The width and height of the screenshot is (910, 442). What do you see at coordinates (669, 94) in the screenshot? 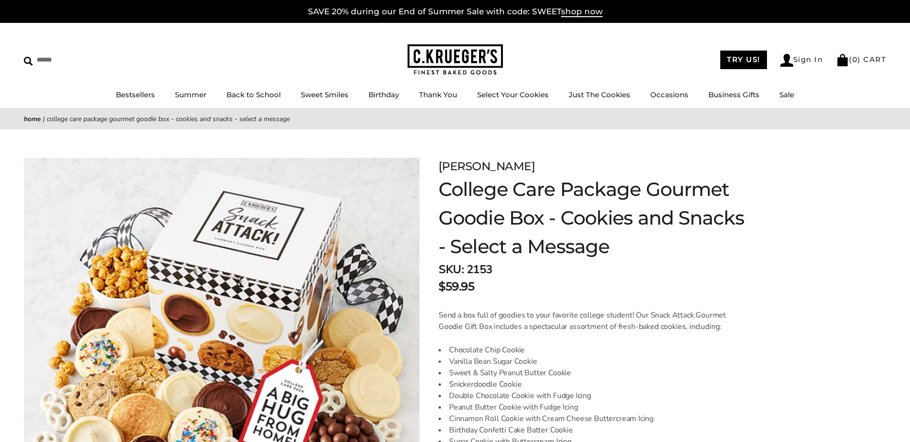
I see `a: Occasions` at bounding box center [669, 94].